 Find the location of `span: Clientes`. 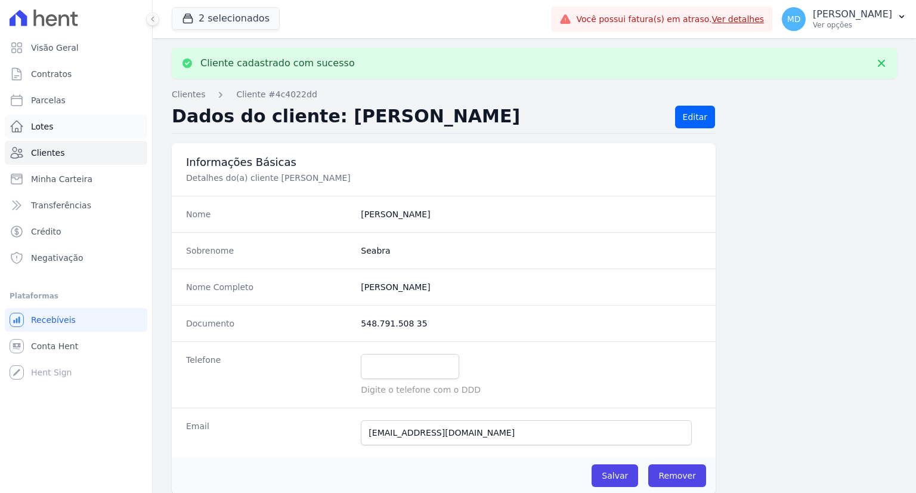

span: Clientes is located at coordinates (48, 153).